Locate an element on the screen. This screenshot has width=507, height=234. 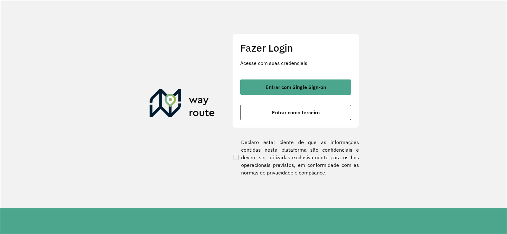
img: Roteirizador AmbevTech is located at coordinates (182, 105).